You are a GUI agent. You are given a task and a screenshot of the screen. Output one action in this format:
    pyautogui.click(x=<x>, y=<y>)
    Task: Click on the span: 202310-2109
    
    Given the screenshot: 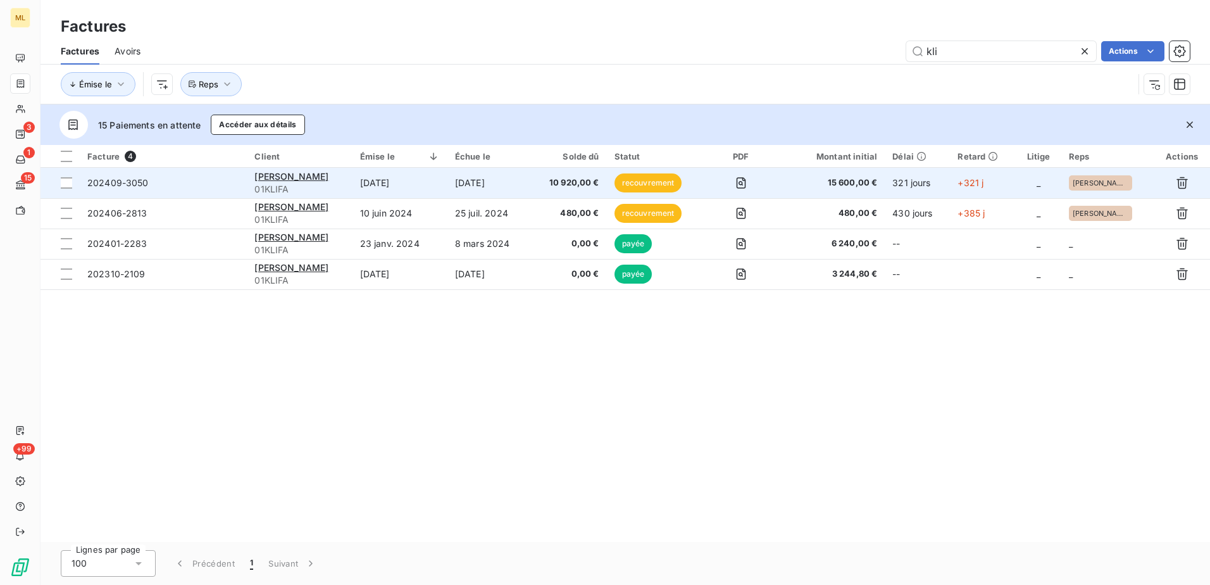 What is the action you would take?
    pyautogui.click(x=116, y=273)
    